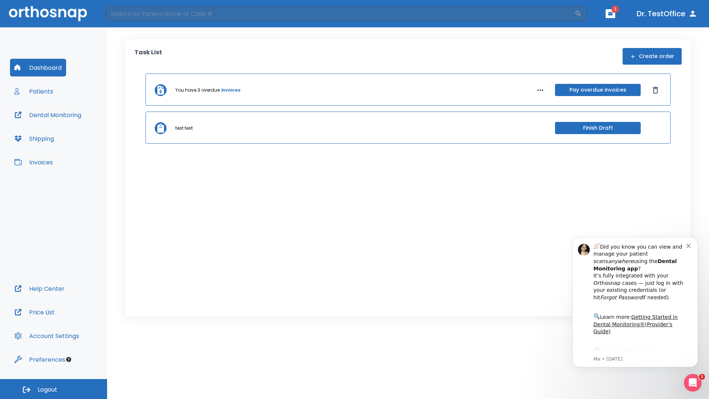  I want to click on b: Dental Monitoring app, so click(74, 39).